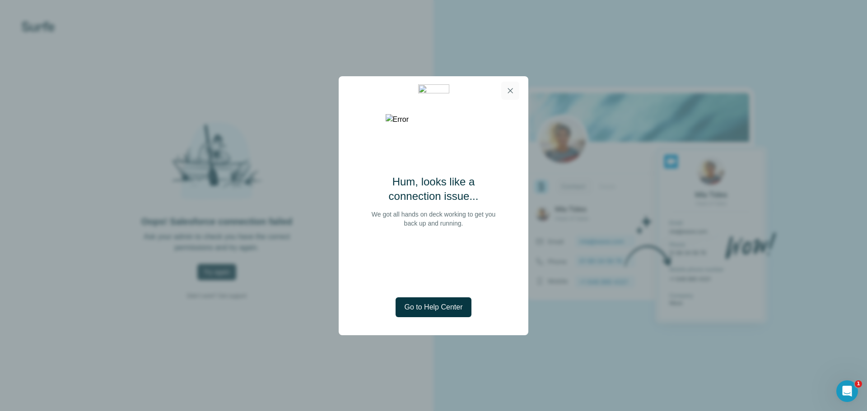 The height and width of the screenshot is (411, 867). Describe the element at coordinates (433, 120) in the screenshot. I see `img: Error` at that location.